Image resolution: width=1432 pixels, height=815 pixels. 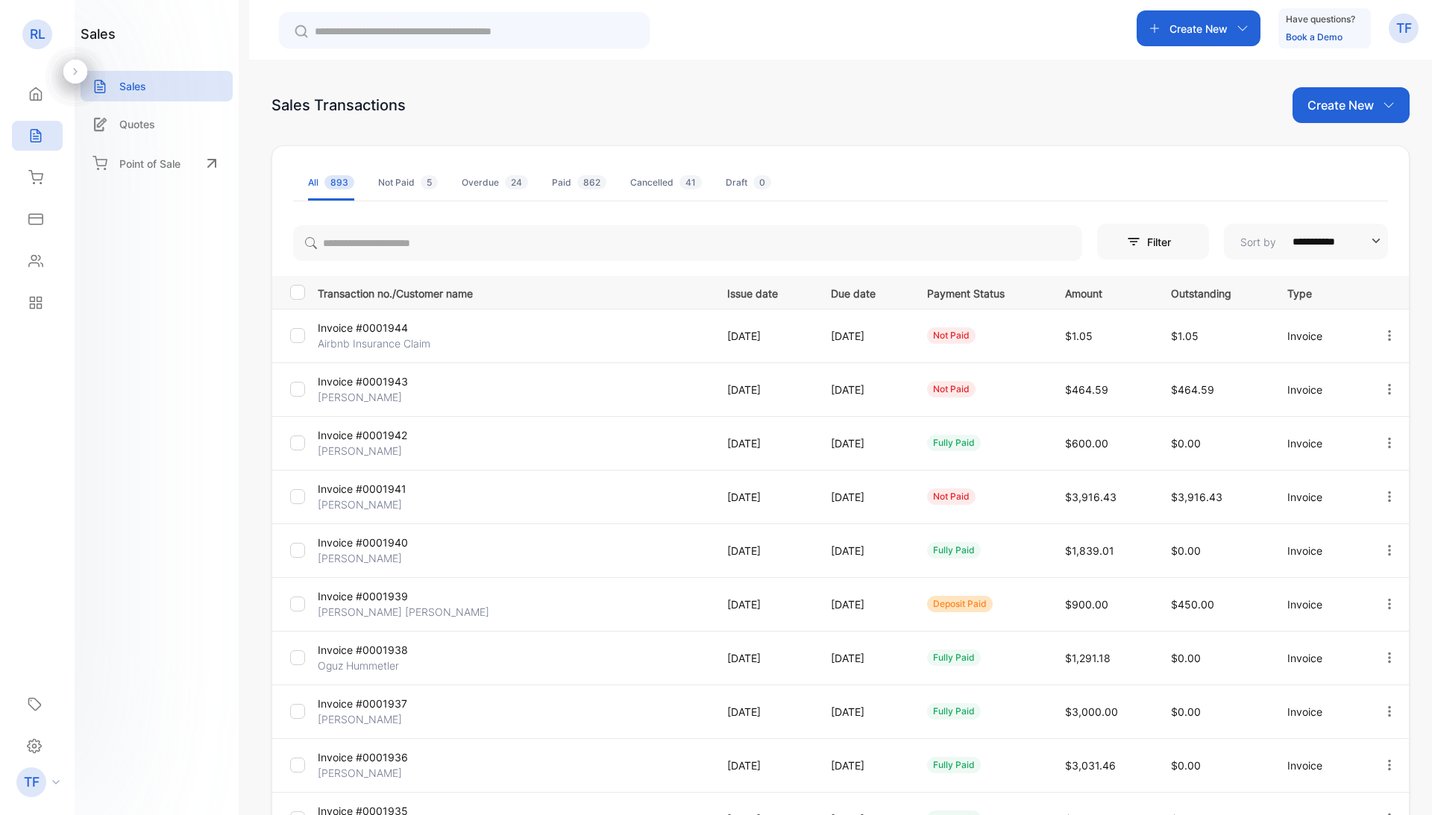 What do you see at coordinates (133, 86) in the screenshot?
I see `p: Sales` at bounding box center [133, 86].